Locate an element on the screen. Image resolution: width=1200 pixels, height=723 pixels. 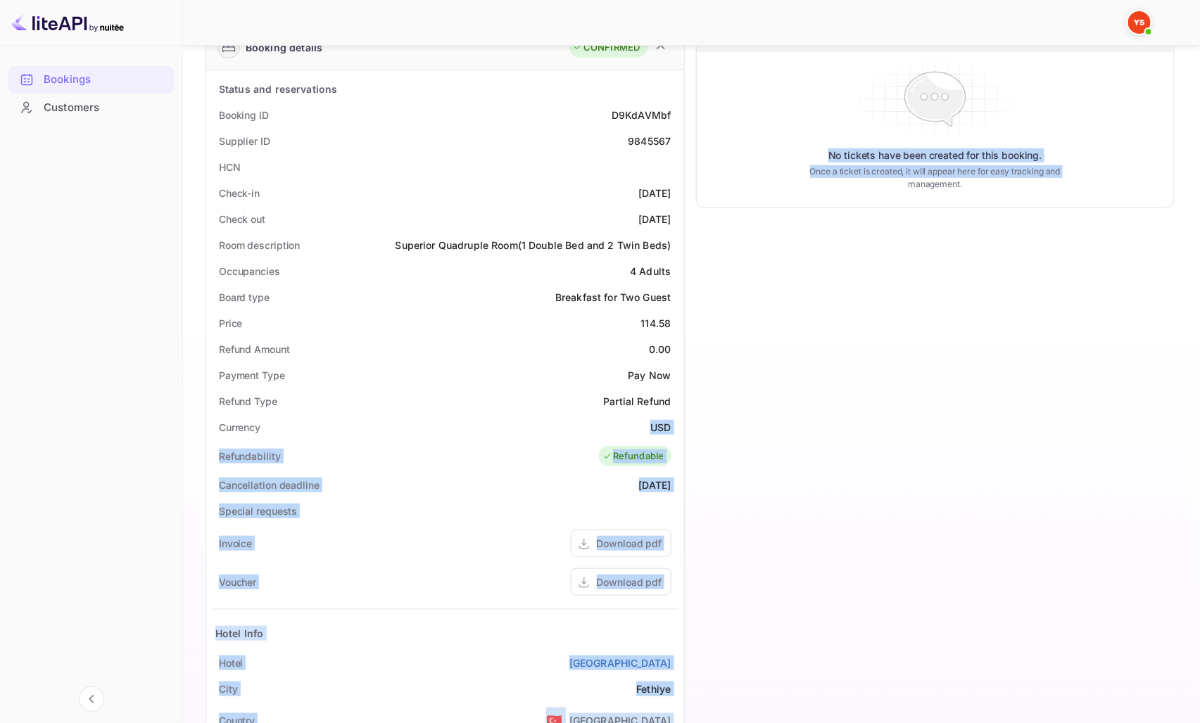
div: Download pdf is located at coordinates (629, 582).